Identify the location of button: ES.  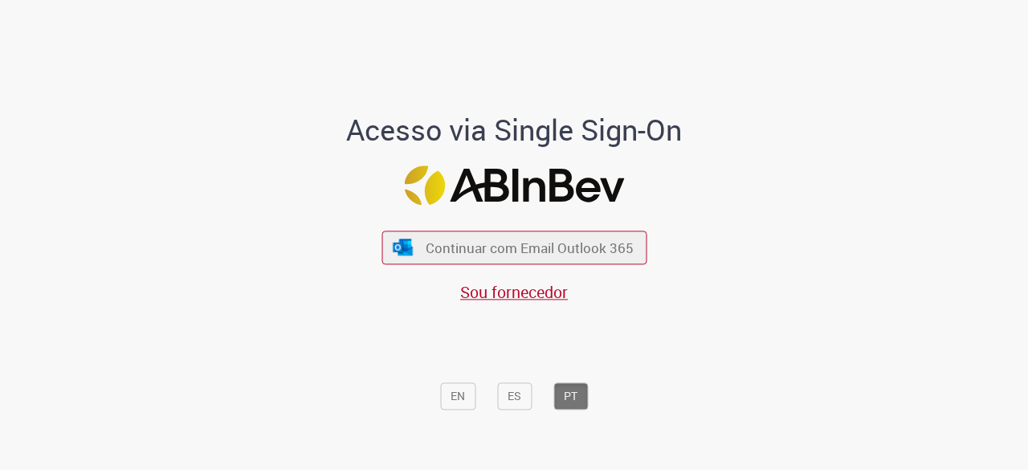
(514, 397).